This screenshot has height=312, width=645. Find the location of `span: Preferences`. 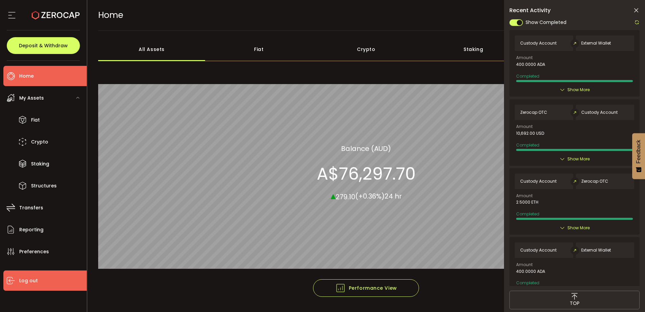

span: Preferences is located at coordinates (34, 251).